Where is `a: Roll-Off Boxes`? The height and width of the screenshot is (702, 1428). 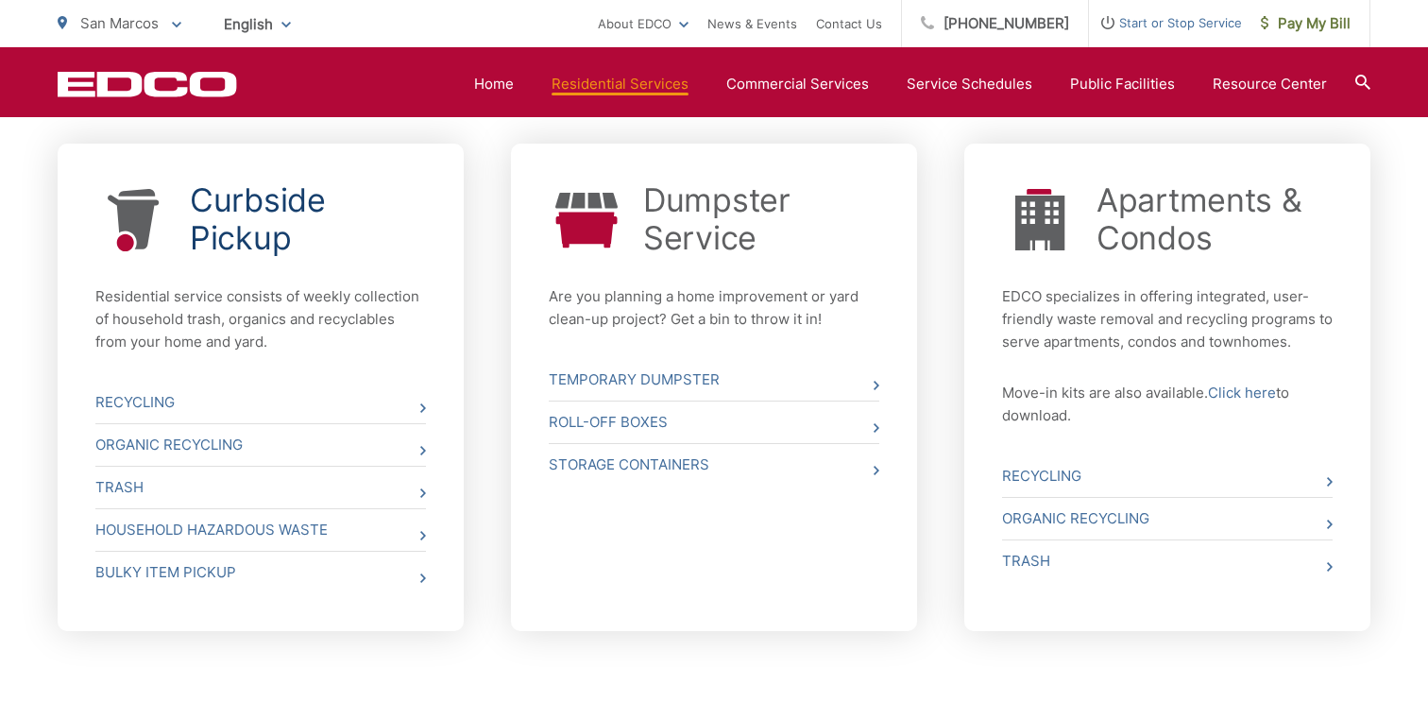 a: Roll-Off Boxes is located at coordinates (714, 422).